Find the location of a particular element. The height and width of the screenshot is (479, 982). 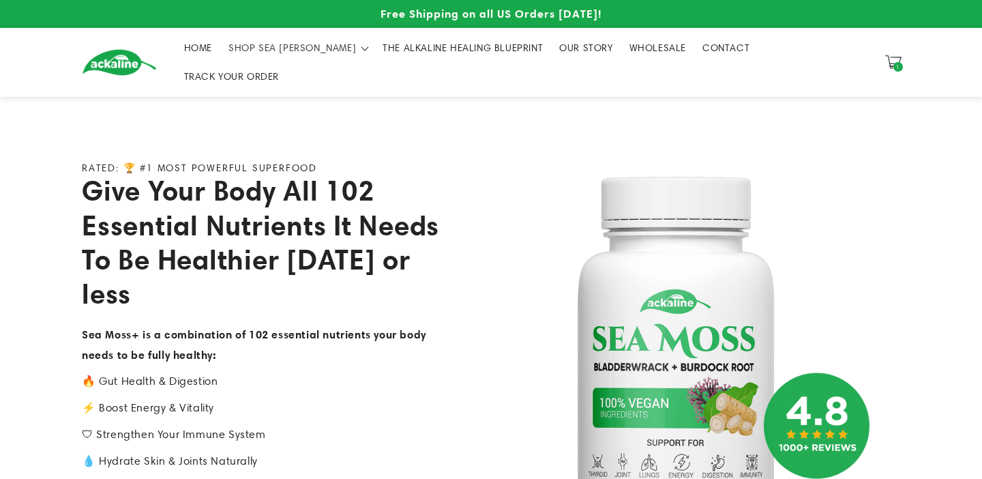

span: CONTACT is located at coordinates (726, 48).